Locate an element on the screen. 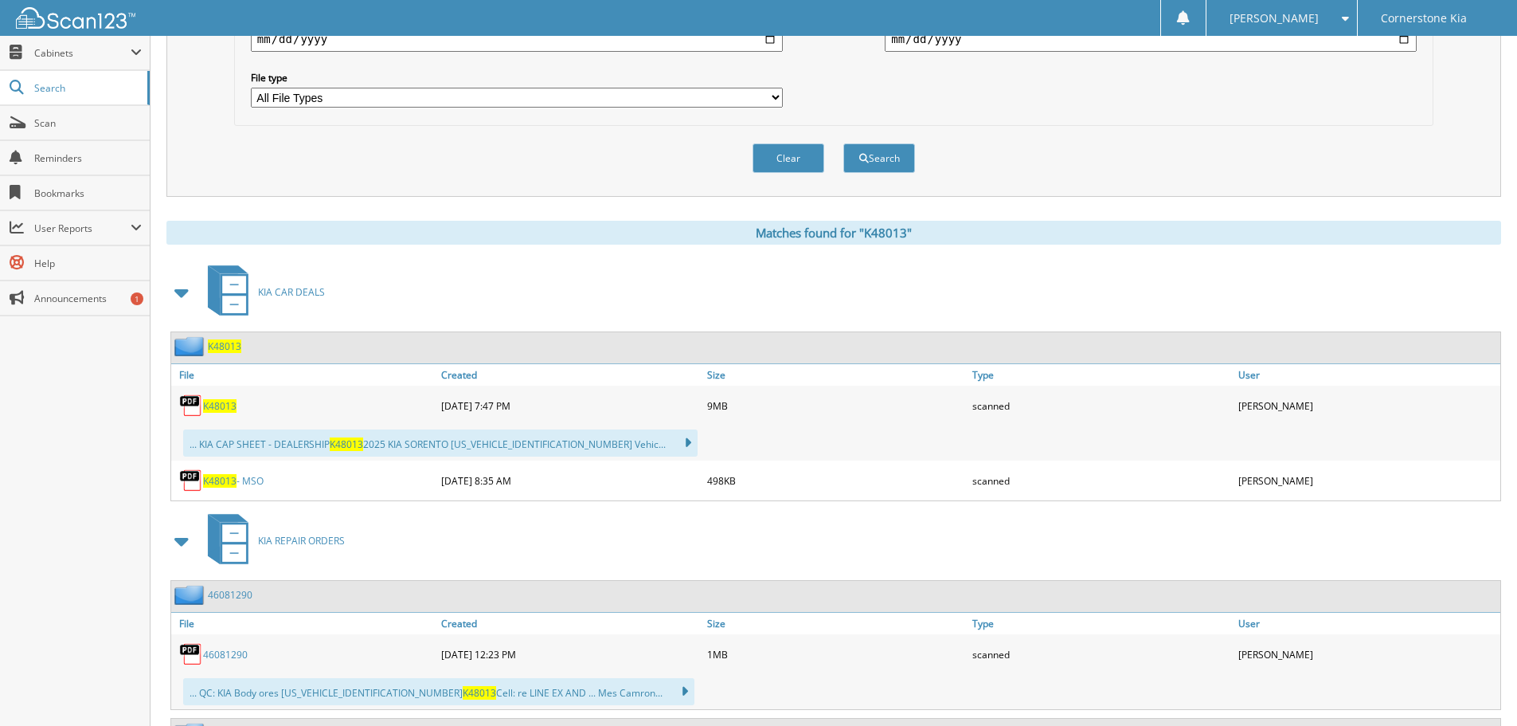 This screenshot has width=1517, height=726. a: K48013- MSO is located at coordinates (233, 480).